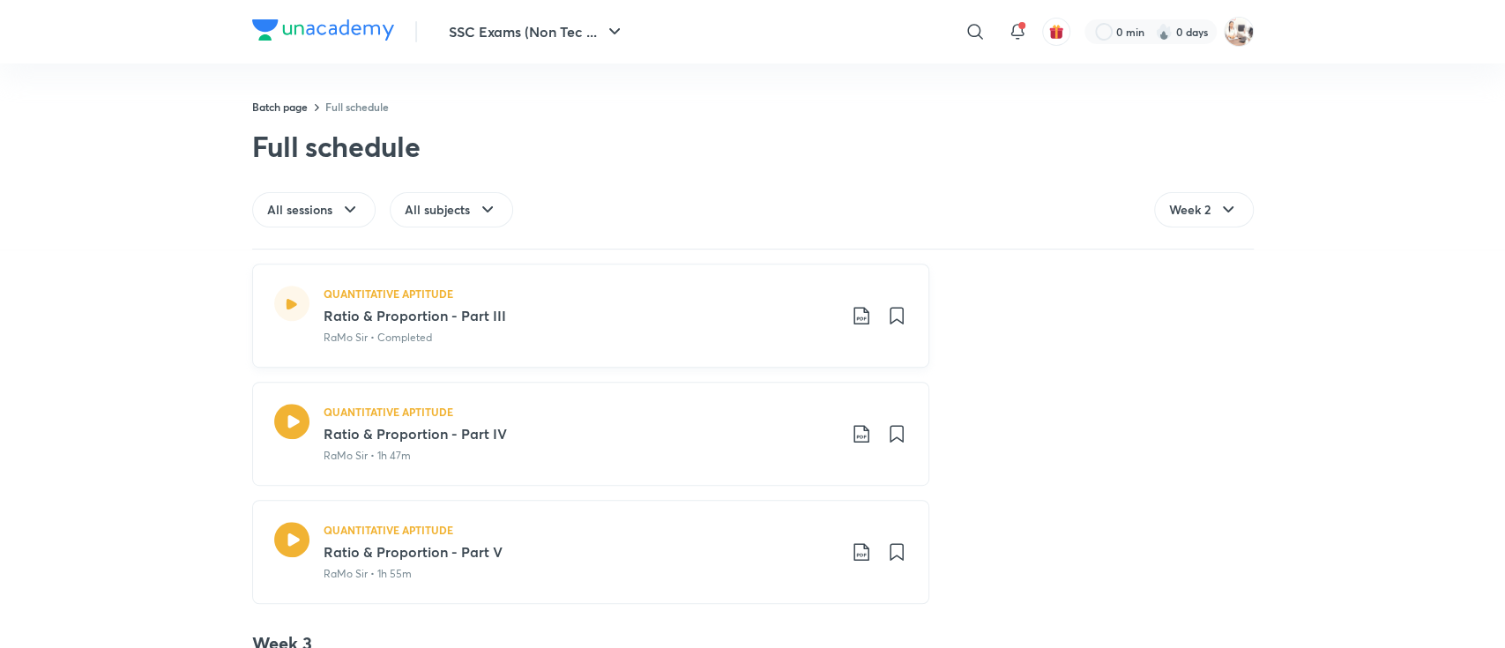  Describe the element at coordinates (377, 338) in the screenshot. I see `p: RaMo Sir • Completed` at that location.